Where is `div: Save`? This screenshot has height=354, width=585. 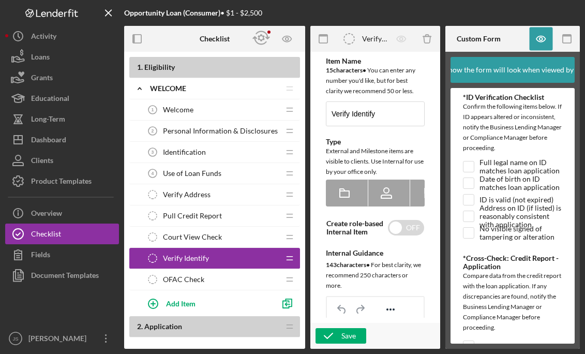
div: Save is located at coordinates (349, 336).